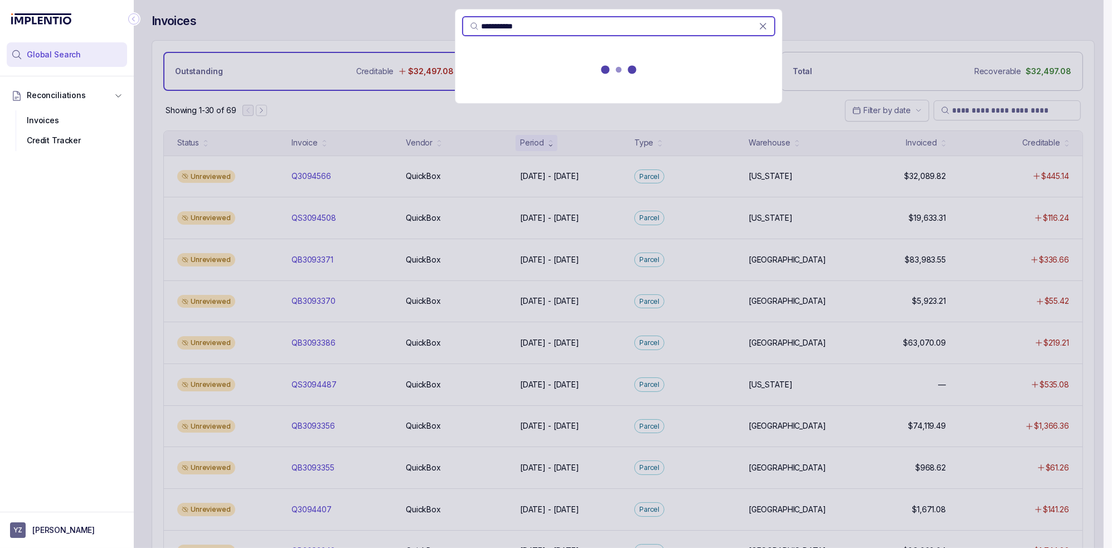  I want to click on div: Reconciliations, so click(67, 130).